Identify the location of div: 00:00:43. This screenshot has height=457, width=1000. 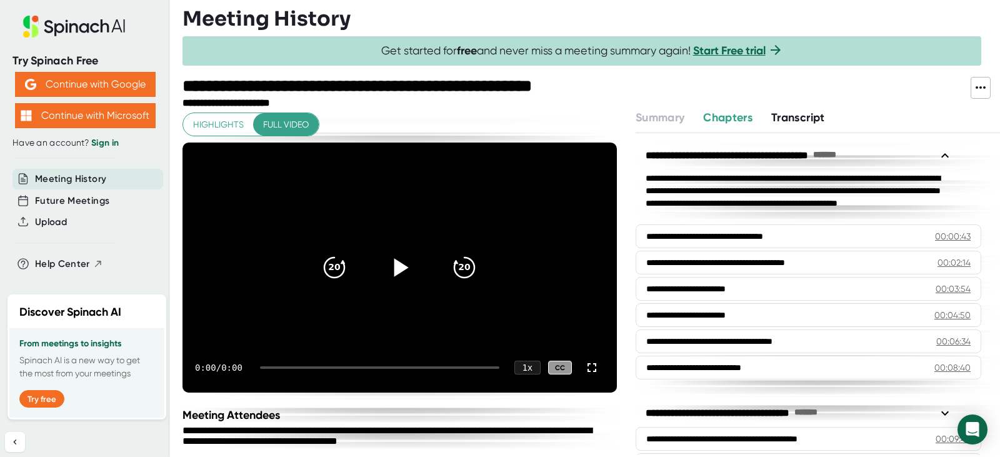
(953, 236).